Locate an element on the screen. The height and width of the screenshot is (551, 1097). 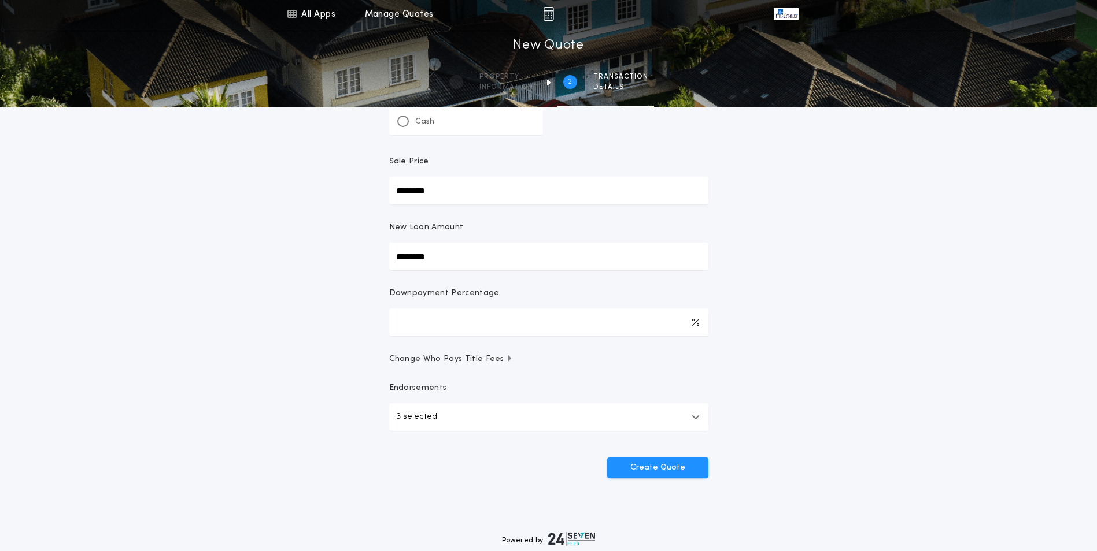
input: Downpayment Percentage is located at coordinates (549, 323).